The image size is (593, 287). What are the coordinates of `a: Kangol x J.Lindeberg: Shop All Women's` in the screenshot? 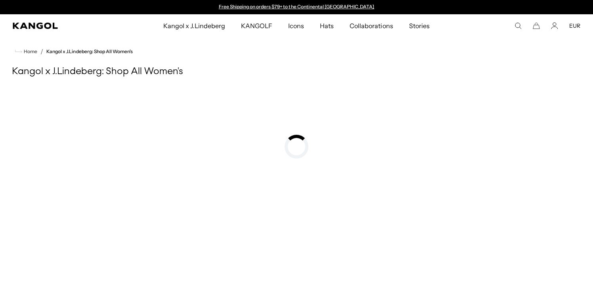 It's located at (90, 52).